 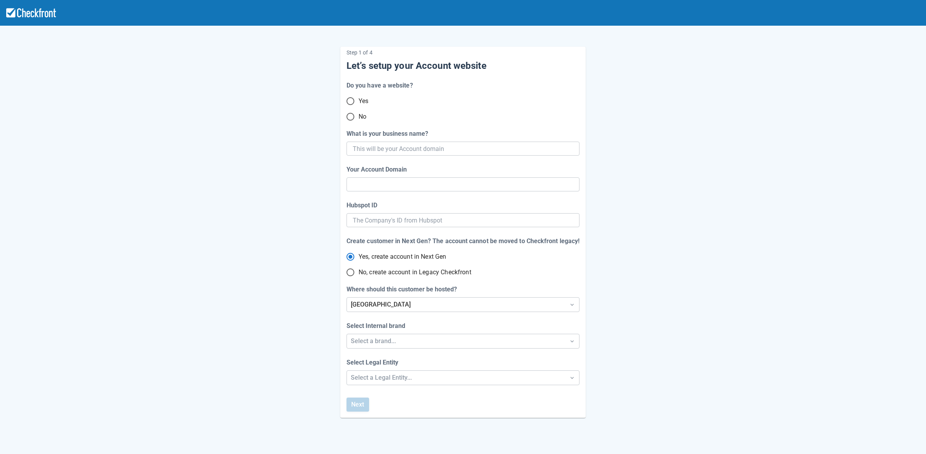 I want to click on h5: Let’s setup your Account website, so click(x=463, y=66).